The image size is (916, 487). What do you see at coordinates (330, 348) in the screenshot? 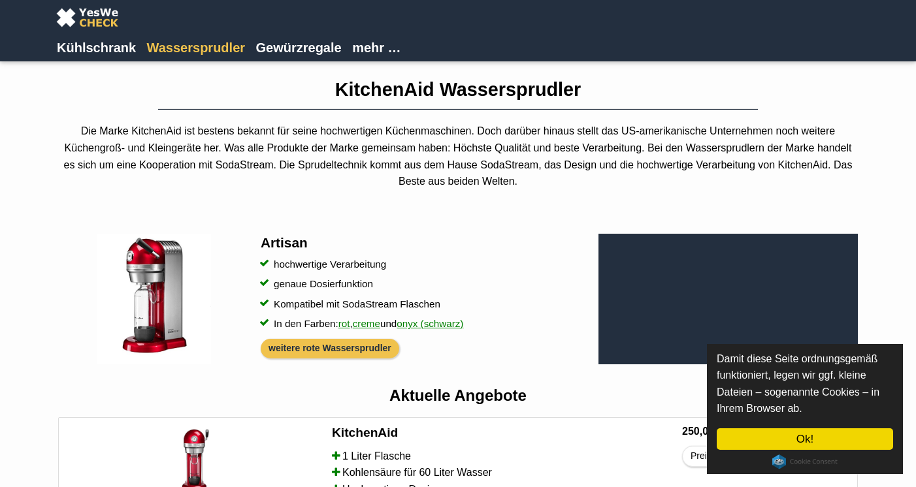
I see `a: weitere rote Wassersprudler` at bounding box center [330, 348].